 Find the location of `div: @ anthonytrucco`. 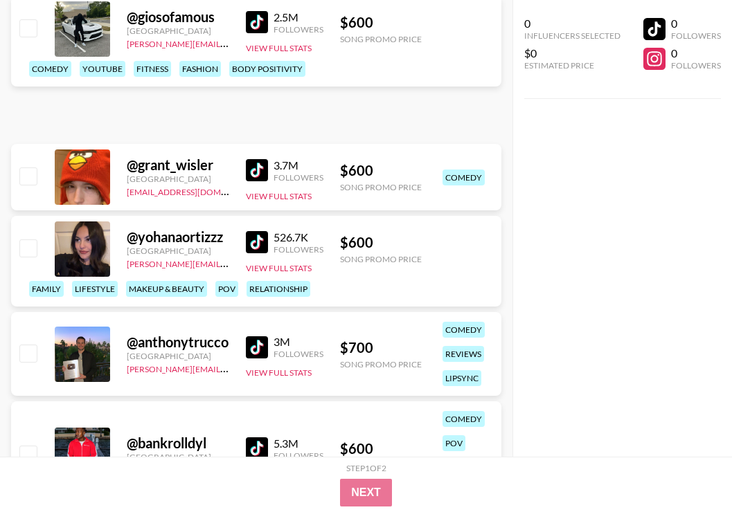

div: @ anthonytrucco is located at coordinates (178, 342).